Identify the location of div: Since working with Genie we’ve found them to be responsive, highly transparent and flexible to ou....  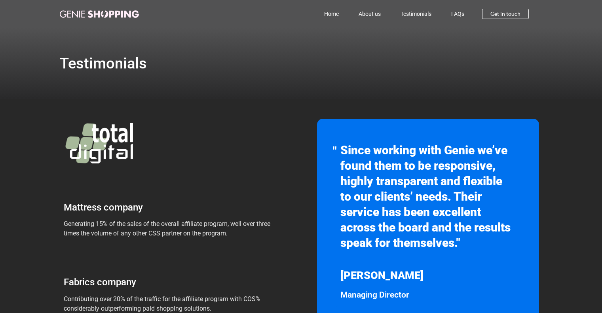
(428, 196).